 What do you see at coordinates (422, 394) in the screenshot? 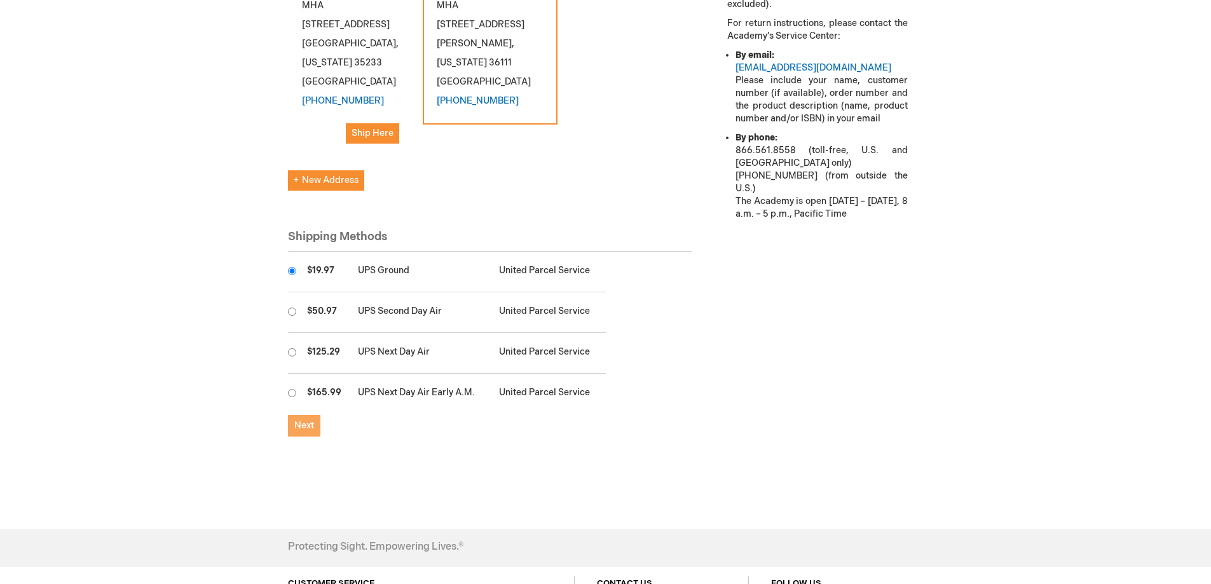
I see `td: UPS Next Day Air Early A.M.` at bounding box center [422, 394].